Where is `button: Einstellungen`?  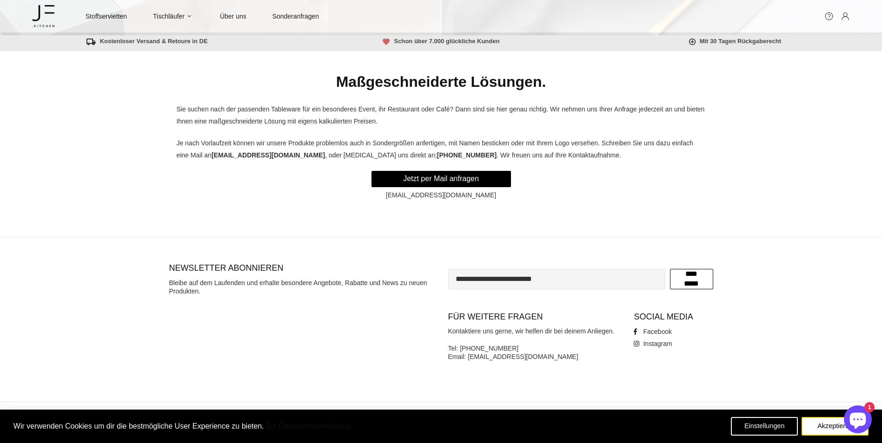 button: Einstellungen is located at coordinates (764, 427).